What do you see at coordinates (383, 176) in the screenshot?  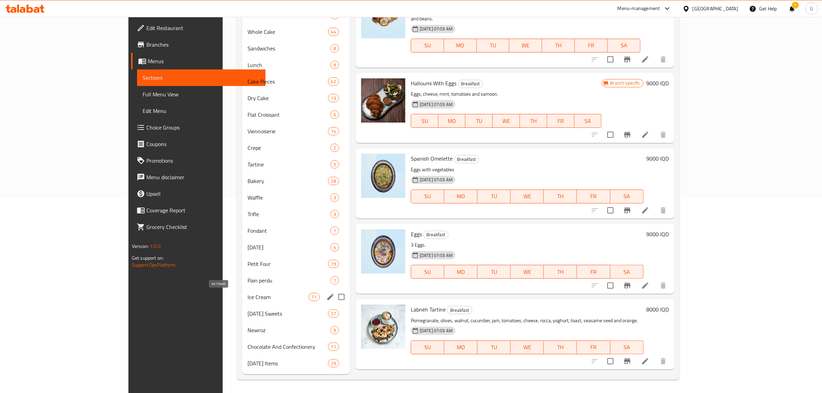 I see `img: Spanish Omelette` at bounding box center [383, 176].